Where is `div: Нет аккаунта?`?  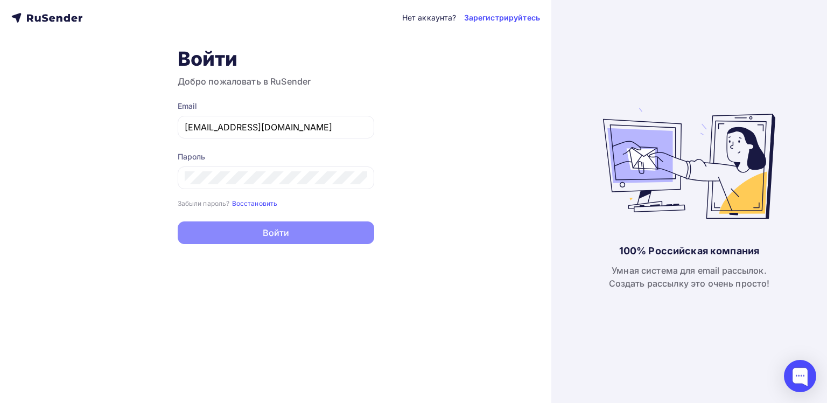
div: Нет аккаунта? is located at coordinates (429, 18).